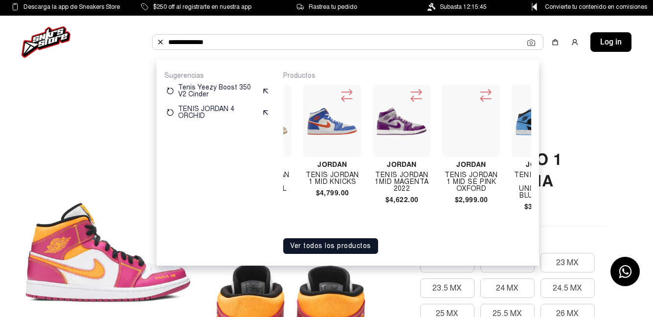 The image size is (653, 317). What do you see at coordinates (568, 288) in the screenshot?
I see `button: 24.5 MX` at bounding box center [568, 288].